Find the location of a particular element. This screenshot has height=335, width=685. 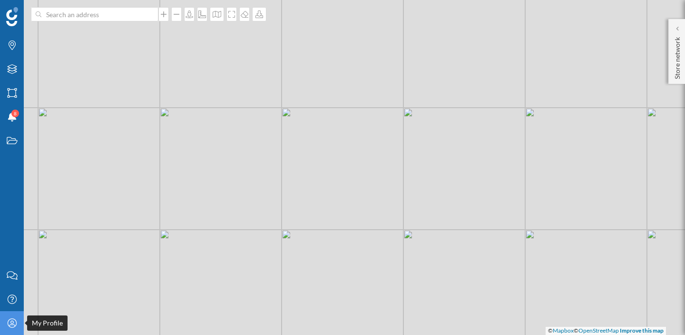

a: Mapbox is located at coordinates (564, 330).